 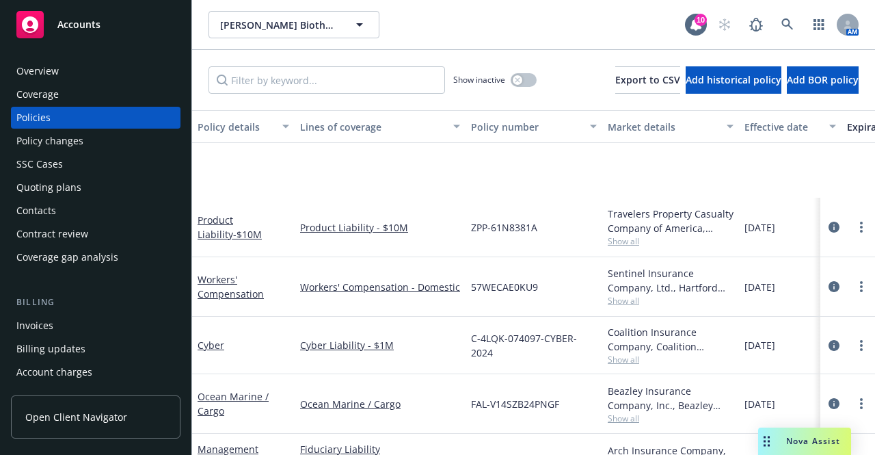 I want to click on button: Nova Assist, so click(x=805, y=441).